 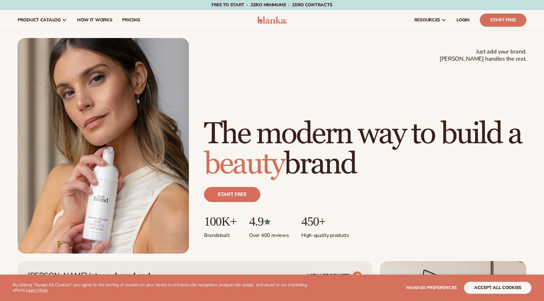 What do you see at coordinates (431, 288) in the screenshot?
I see `span: Manage preferences` at bounding box center [431, 288].